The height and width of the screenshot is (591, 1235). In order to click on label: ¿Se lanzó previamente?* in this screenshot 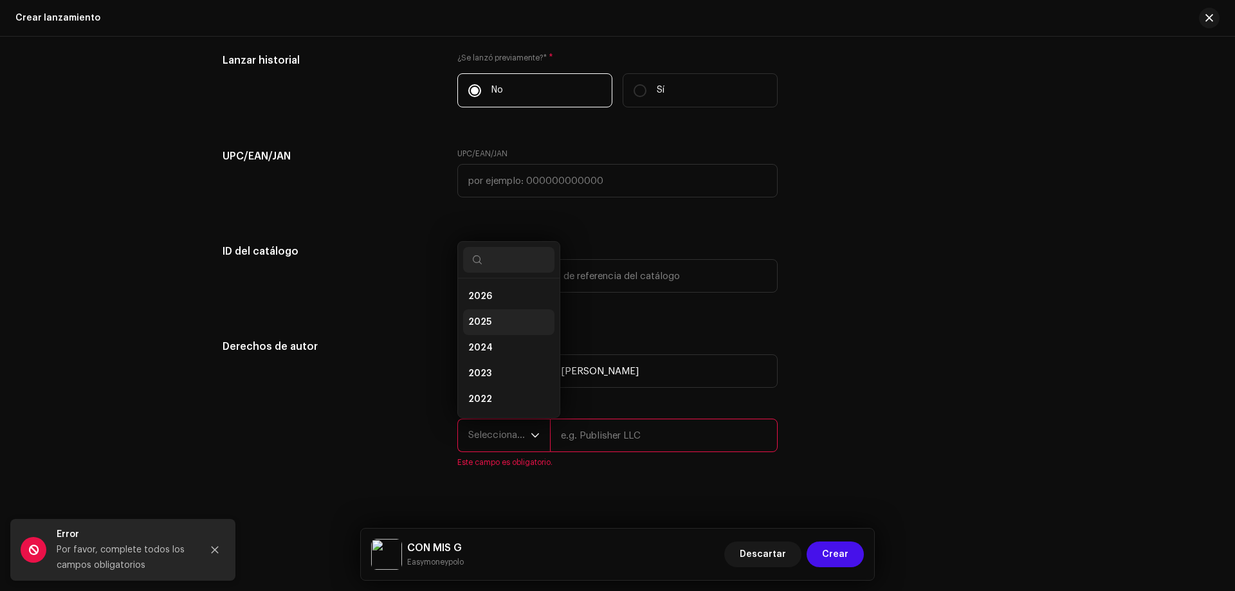, I will do `click(618, 58)`.